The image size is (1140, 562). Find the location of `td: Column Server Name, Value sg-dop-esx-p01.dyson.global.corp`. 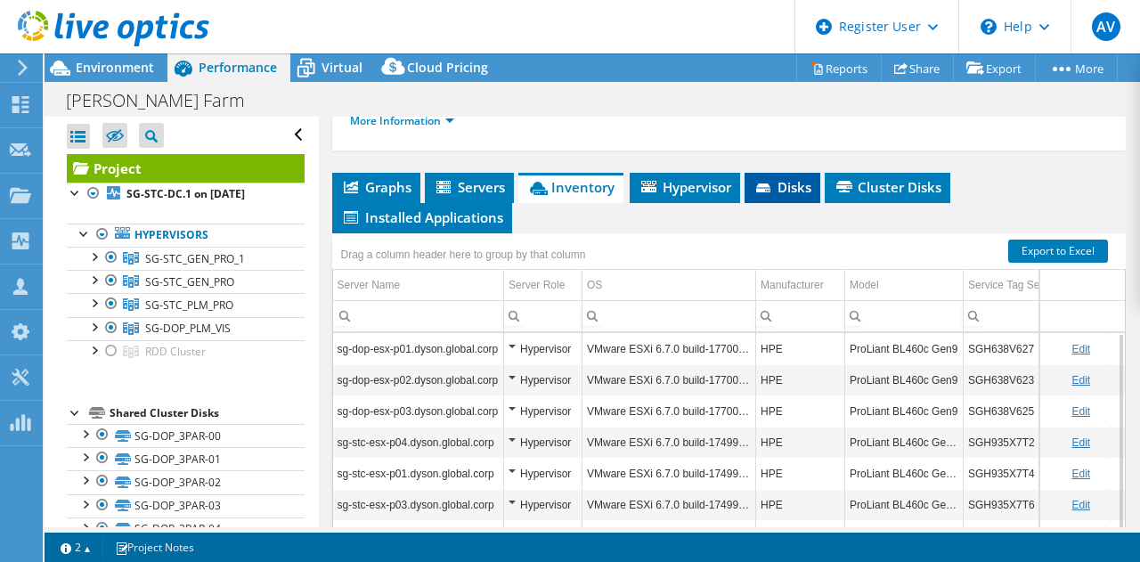

td: Column Server Name, Value sg-dop-esx-p01.dyson.global.corp is located at coordinates (419, 348).